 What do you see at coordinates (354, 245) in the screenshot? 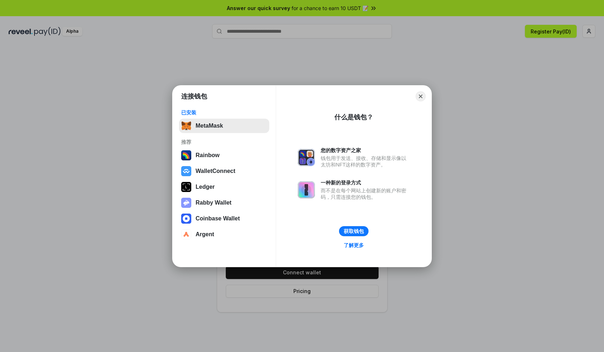
I see `a: 了解更多` at bounding box center [354, 245].